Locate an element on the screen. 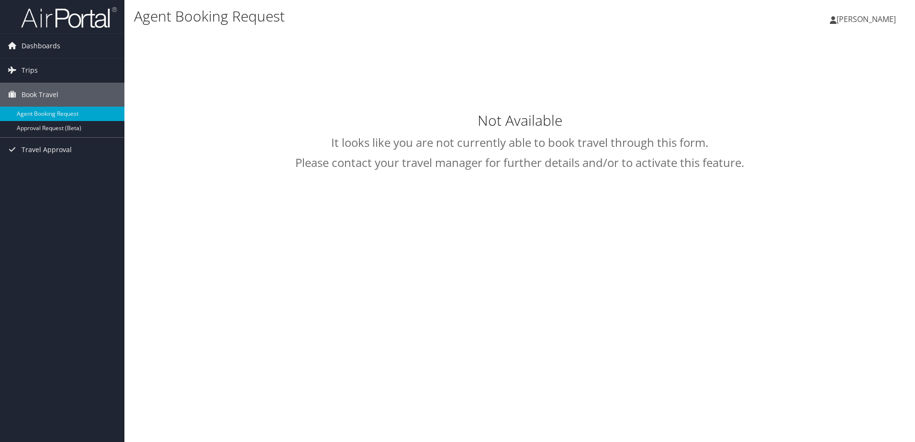 The height and width of the screenshot is (442, 915). span: Dashboards is located at coordinates (41, 46).